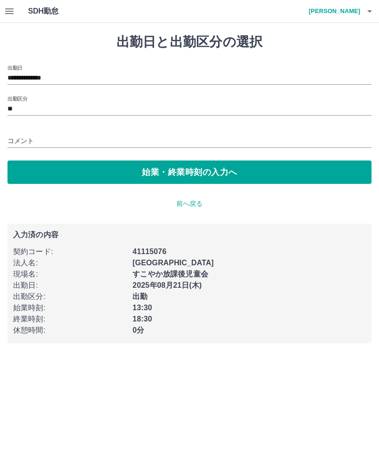  I want to click on p: 現場名 :, so click(70, 274).